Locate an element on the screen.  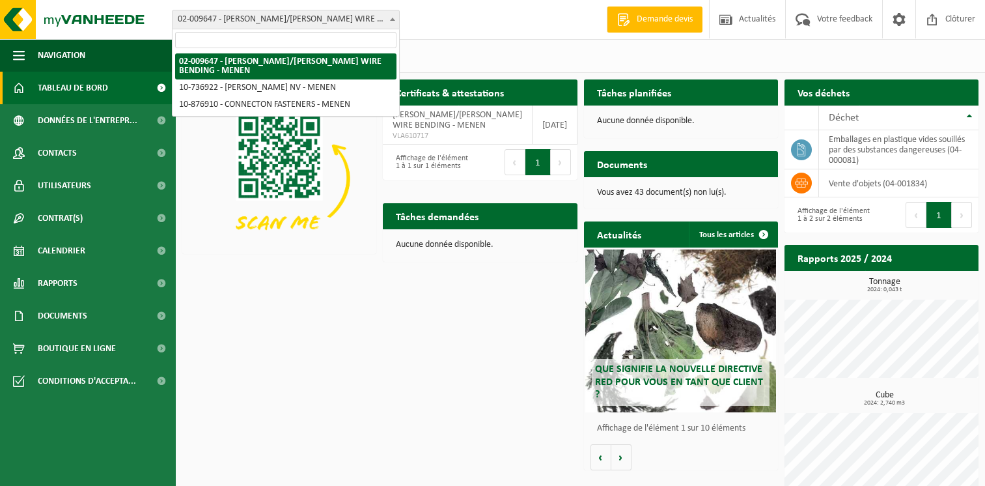
span: Contacts is located at coordinates (57, 153).